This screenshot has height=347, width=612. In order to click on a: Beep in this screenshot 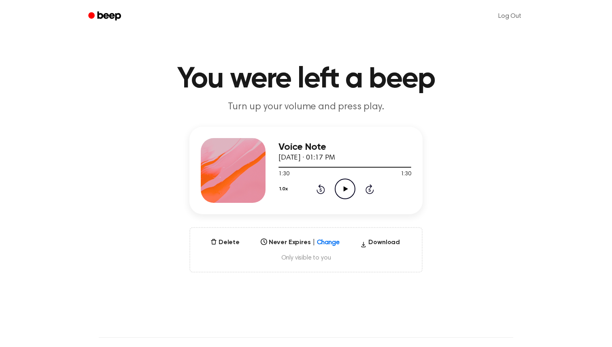, I will do `click(105, 16)`.